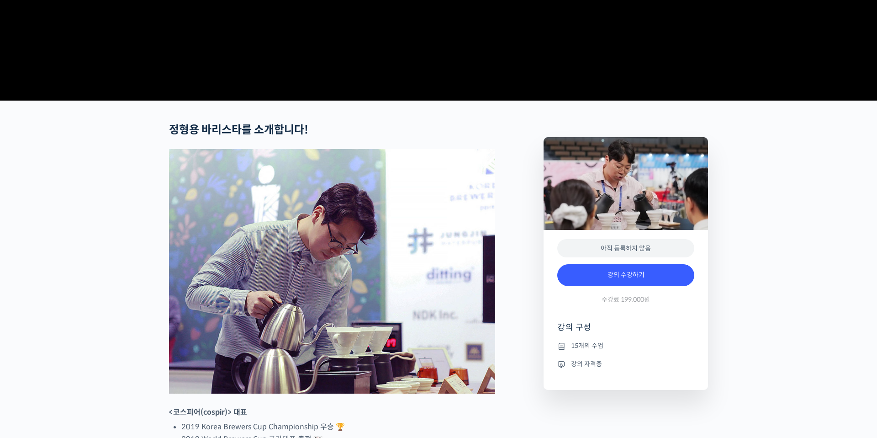 The width and height of the screenshot is (877, 438). I want to click on span: 수강료 199,000원, so click(626, 299).